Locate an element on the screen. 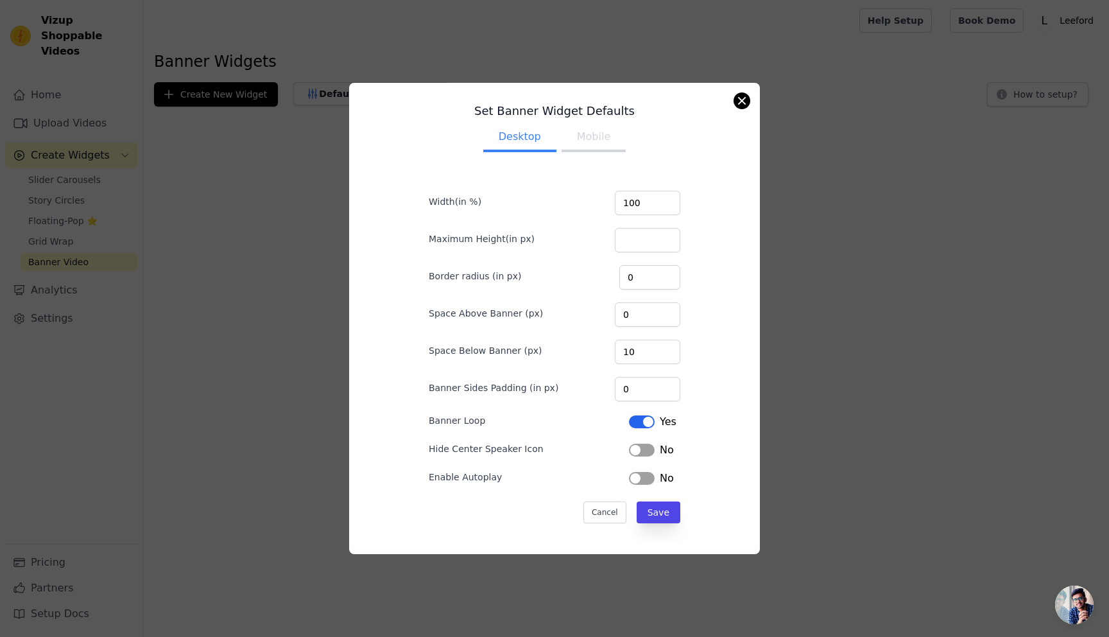  label: Space Above Banner (px) is located at coordinates (486, 313).